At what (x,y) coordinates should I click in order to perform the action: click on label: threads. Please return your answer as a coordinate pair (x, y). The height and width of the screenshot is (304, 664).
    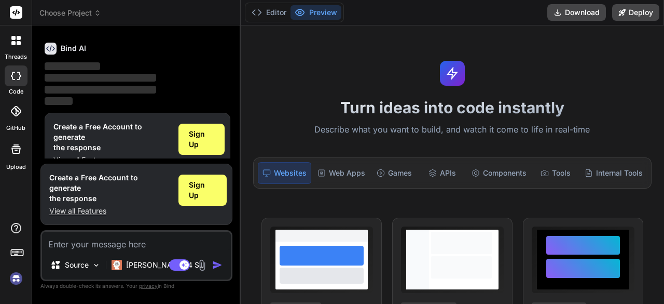
    Looking at the image, I should click on (16, 57).